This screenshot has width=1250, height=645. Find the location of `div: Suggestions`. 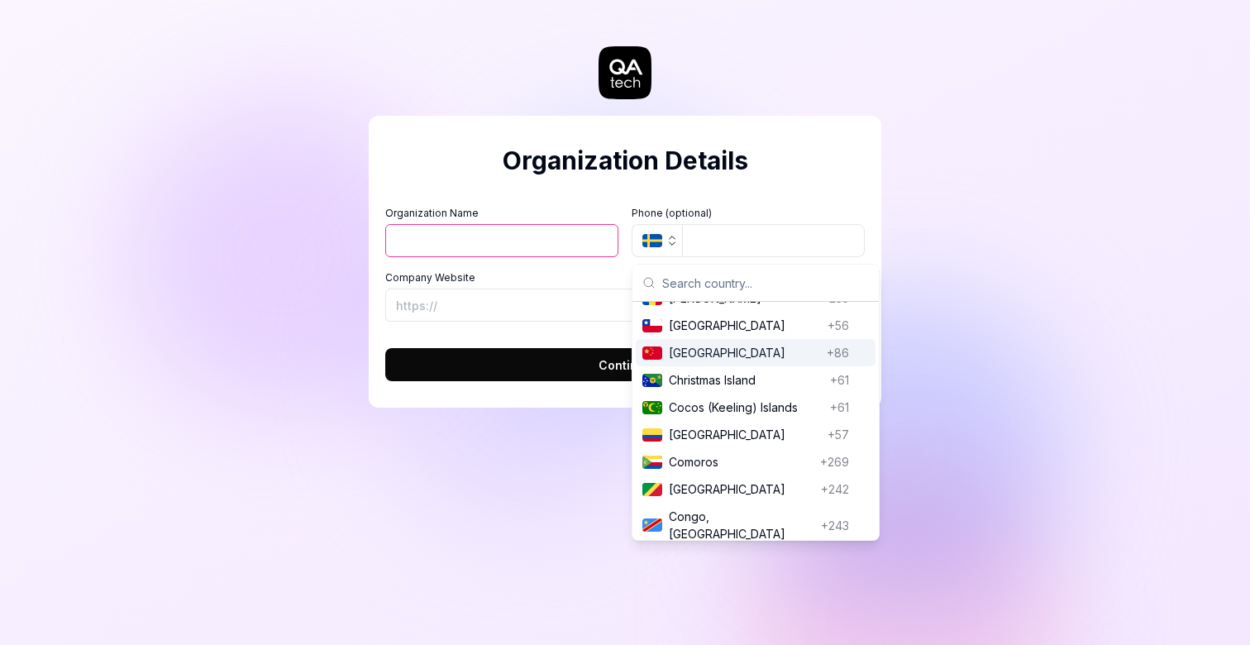

div: Suggestions is located at coordinates (755, 421).